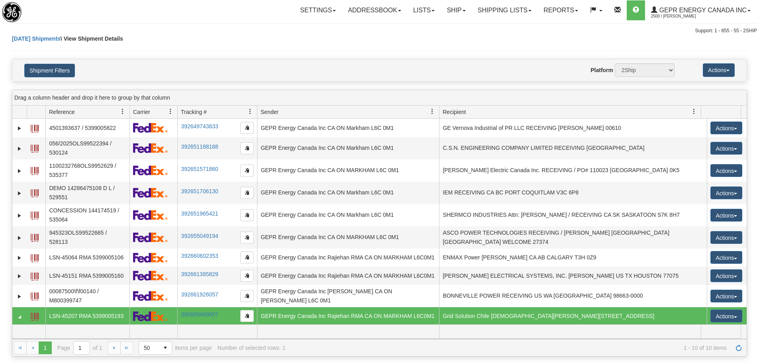  I want to click on div: grid grouping header, so click(379, 98).